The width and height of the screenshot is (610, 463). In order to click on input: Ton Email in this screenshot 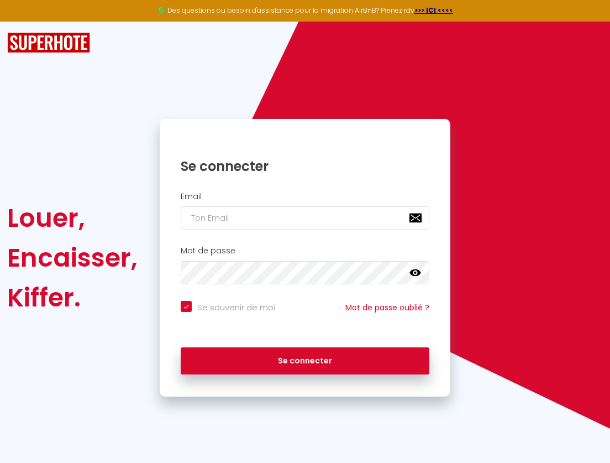, I will do `click(305, 218)`.